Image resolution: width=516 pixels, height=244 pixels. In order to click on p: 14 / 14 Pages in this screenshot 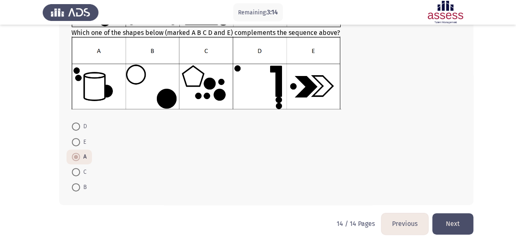, I will do `click(355, 223)`.